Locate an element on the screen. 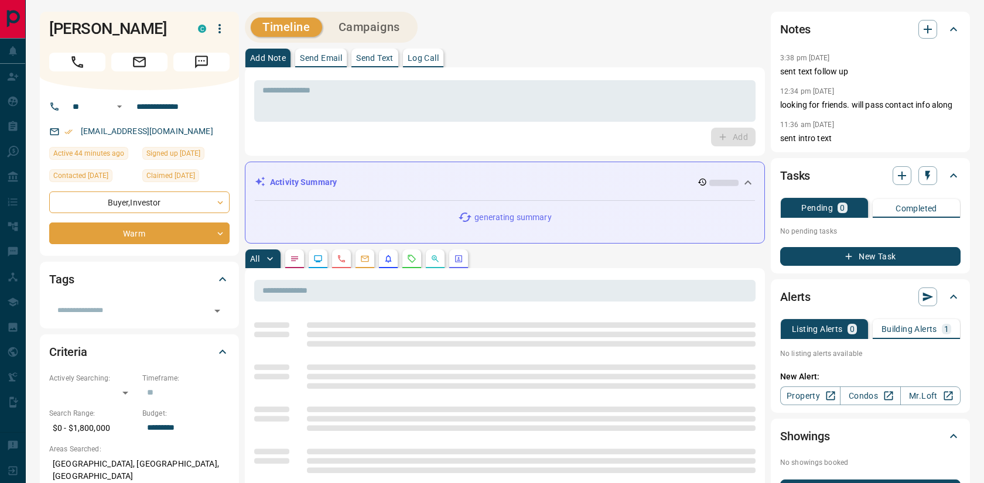  p: No listing alerts available is located at coordinates (871, 354).